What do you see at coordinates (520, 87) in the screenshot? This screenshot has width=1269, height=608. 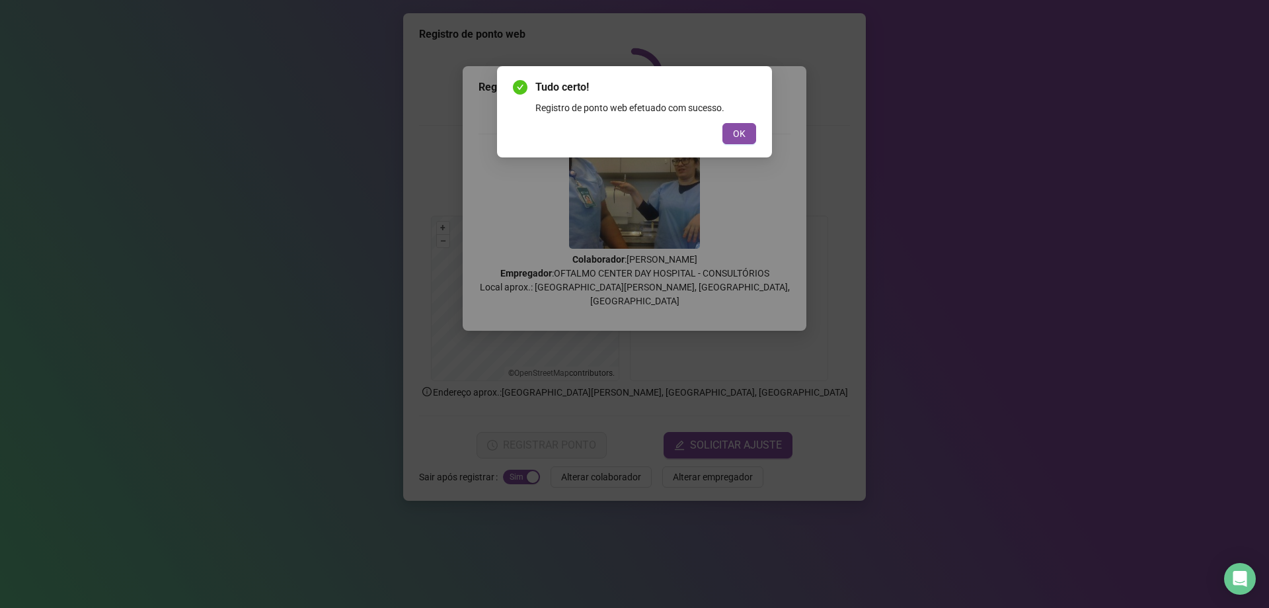 I see `span: check-circle` at bounding box center [520, 87].